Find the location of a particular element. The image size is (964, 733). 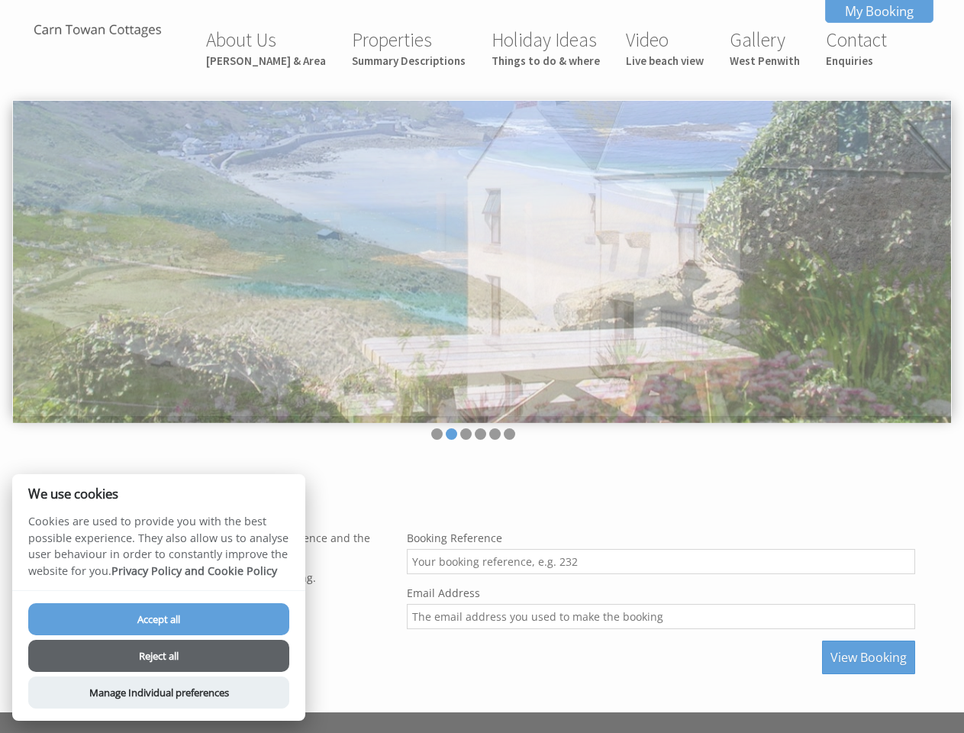

p: Cookies are used to provide you with the best possible experience. They also allow us to analyse ... is located at coordinates (159, 551).